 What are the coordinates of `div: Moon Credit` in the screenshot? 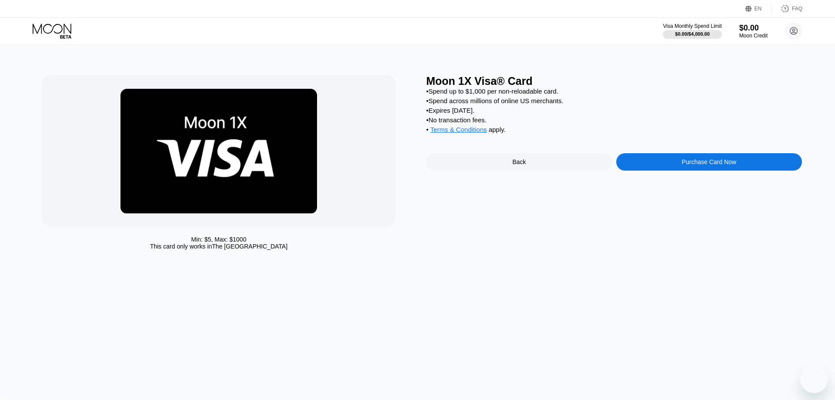 It's located at (753, 36).